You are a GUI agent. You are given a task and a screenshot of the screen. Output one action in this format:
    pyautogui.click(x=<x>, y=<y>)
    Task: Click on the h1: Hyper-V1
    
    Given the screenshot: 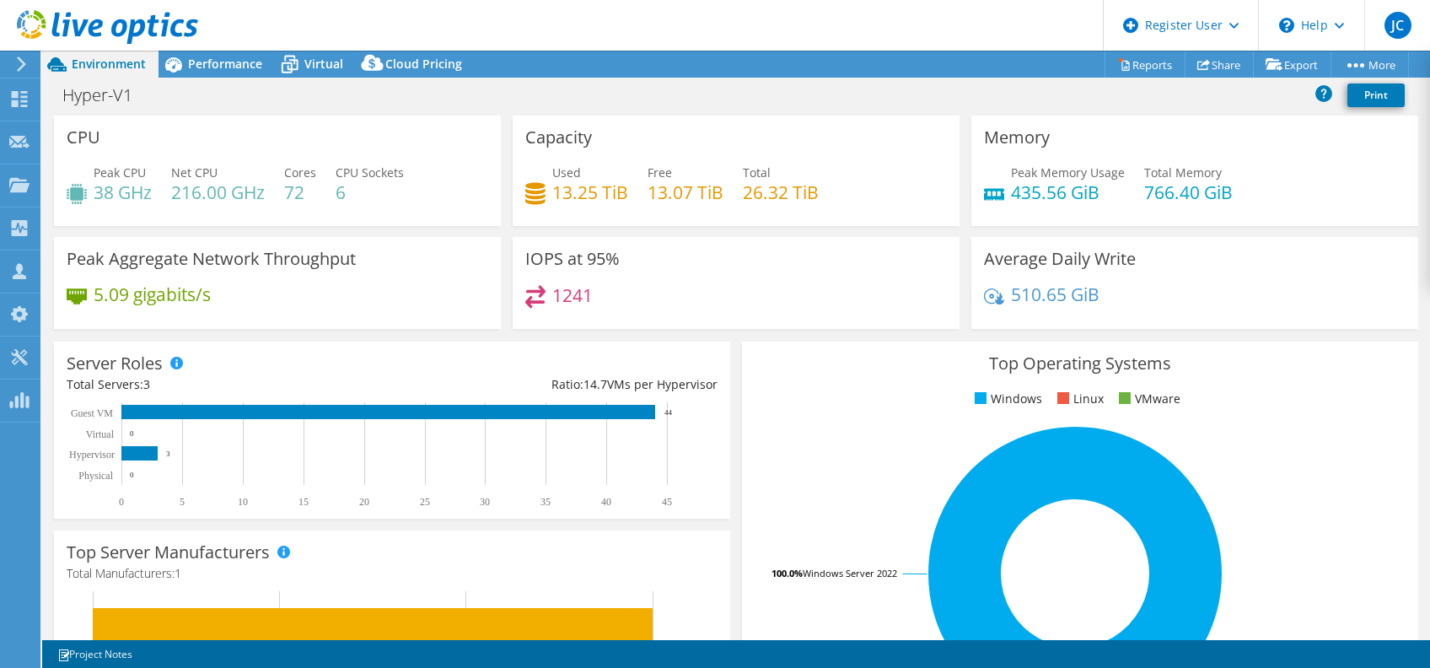 What is the action you would take?
    pyautogui.click(x=106, y=95)
    